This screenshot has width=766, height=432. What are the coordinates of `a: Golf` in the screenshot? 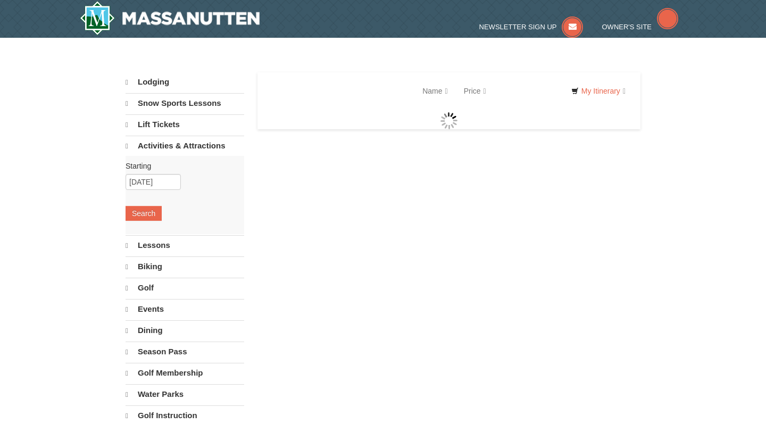 It's located at (185, 288).